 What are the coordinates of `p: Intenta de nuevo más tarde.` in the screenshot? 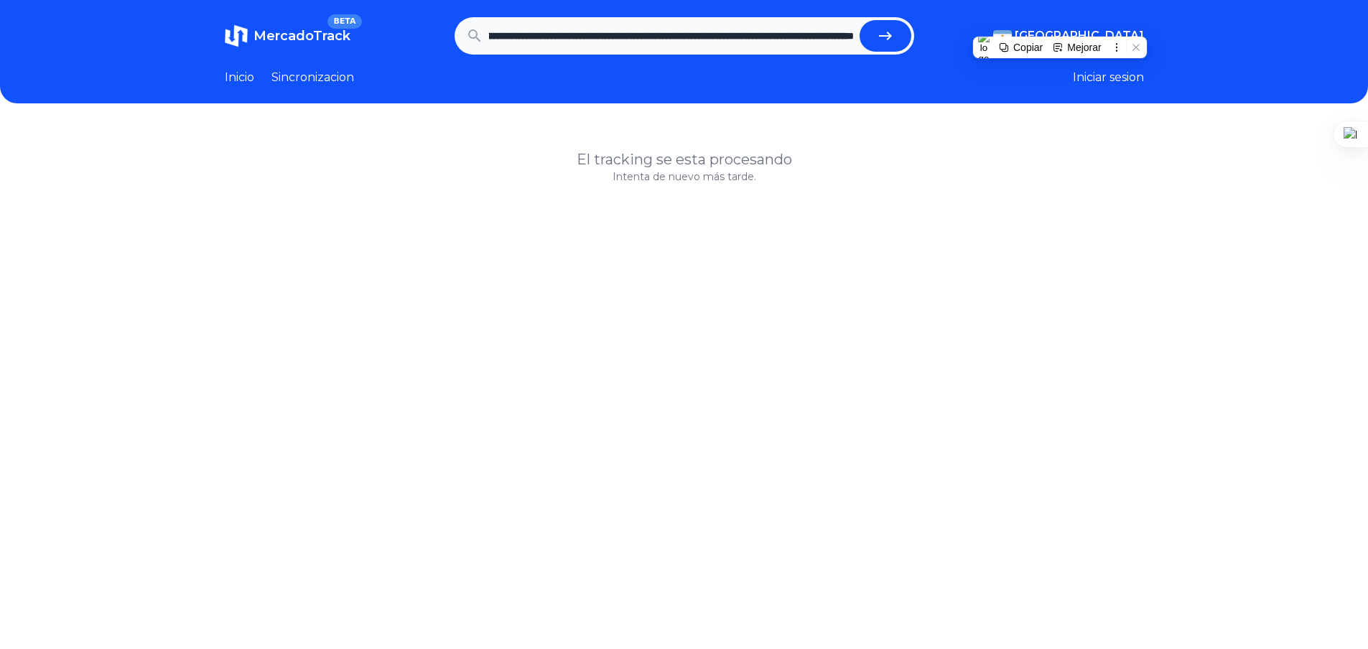 It's located at (685, 177).